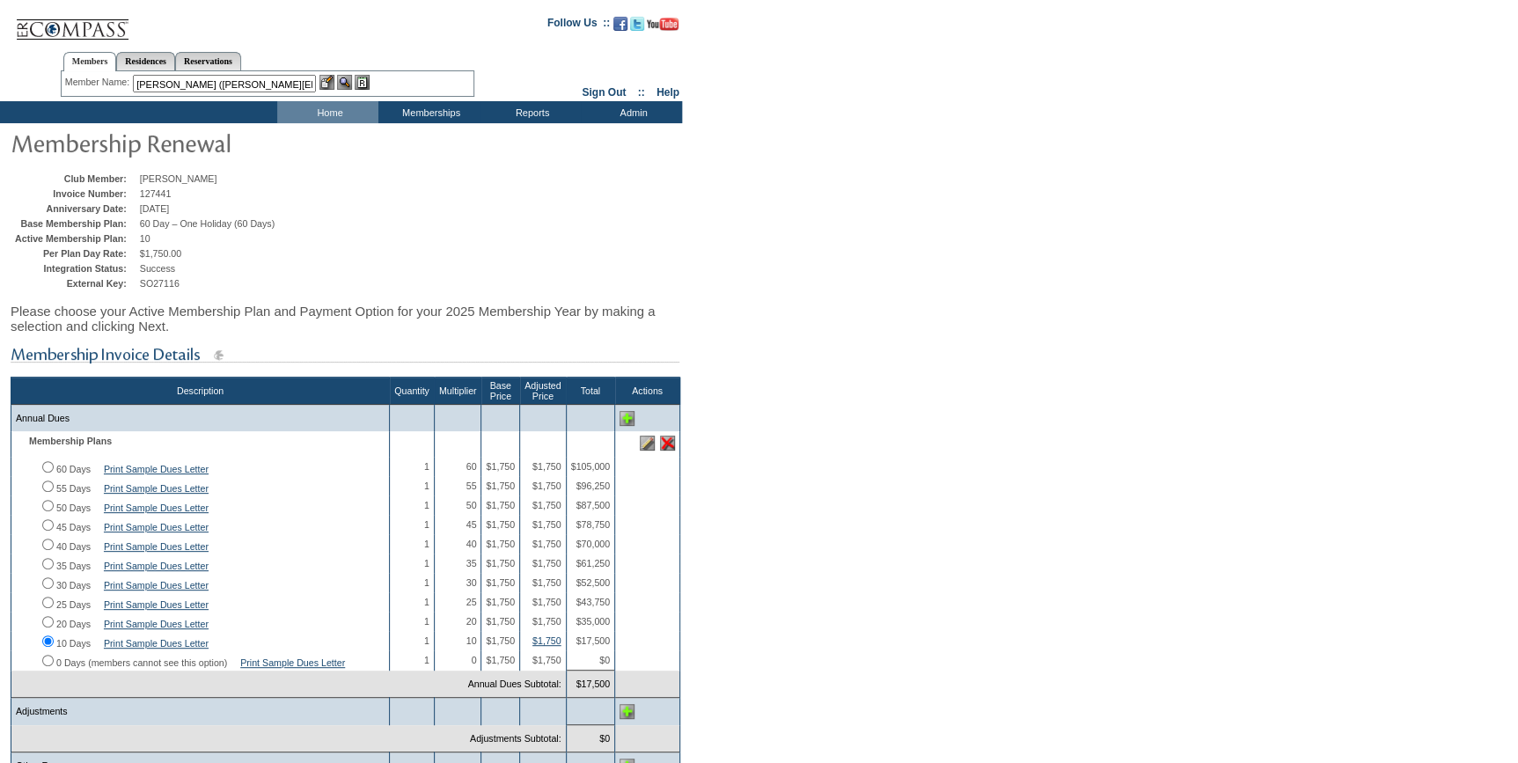  I want to click on img: View, so click(344, 82).